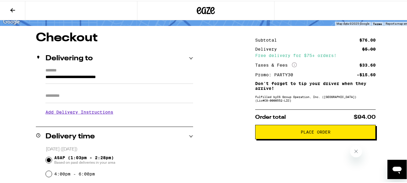 This screenshot has width=407, height=183. What do you see at coordinates (368, 39) in the screenshot?
I see `div: $76.00` at bounding box center [368, 39].